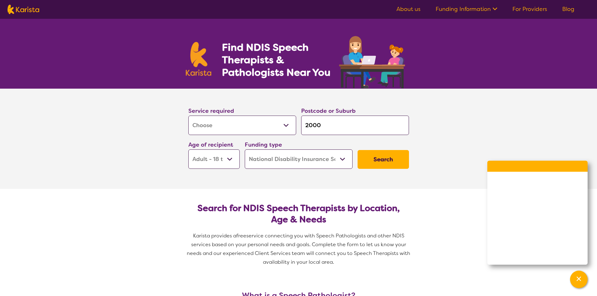 The height and width of the screenshot is (296, 597). Describe the element at coordinates (466, 9) in the screenshot. I see `a: Funding Information` at that location.